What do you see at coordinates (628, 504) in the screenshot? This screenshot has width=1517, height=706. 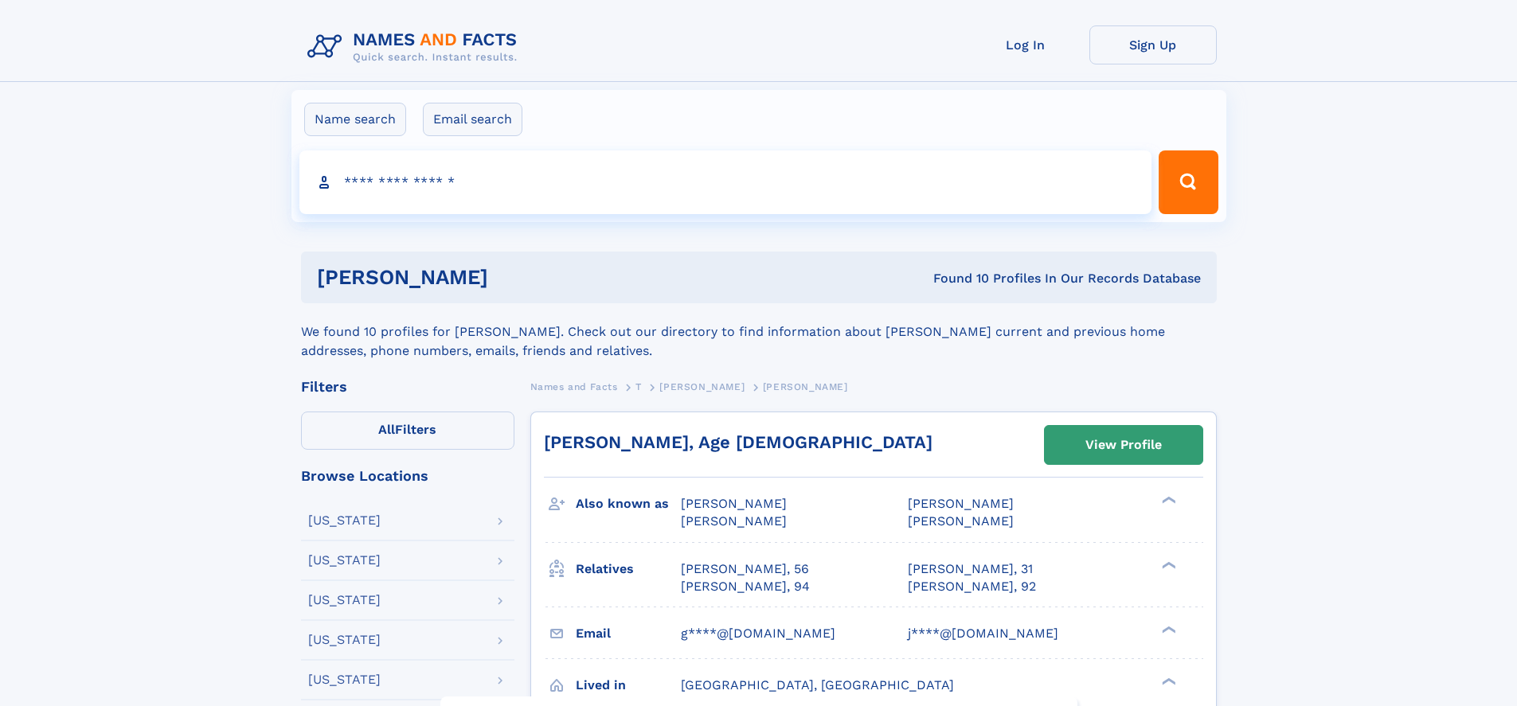 I see `h3: Also known as` at bounding box center [628, 504].